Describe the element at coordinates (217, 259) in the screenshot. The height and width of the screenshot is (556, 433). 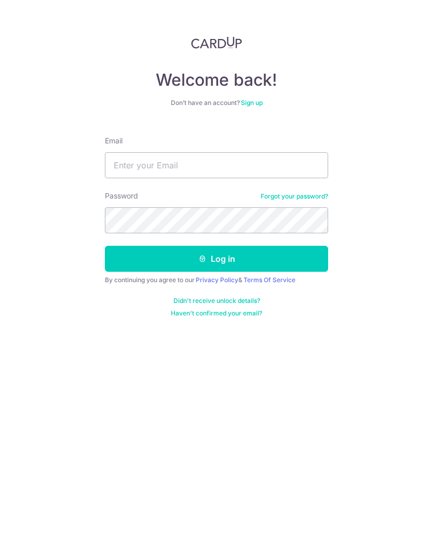
I see `button: Log in` at that location.